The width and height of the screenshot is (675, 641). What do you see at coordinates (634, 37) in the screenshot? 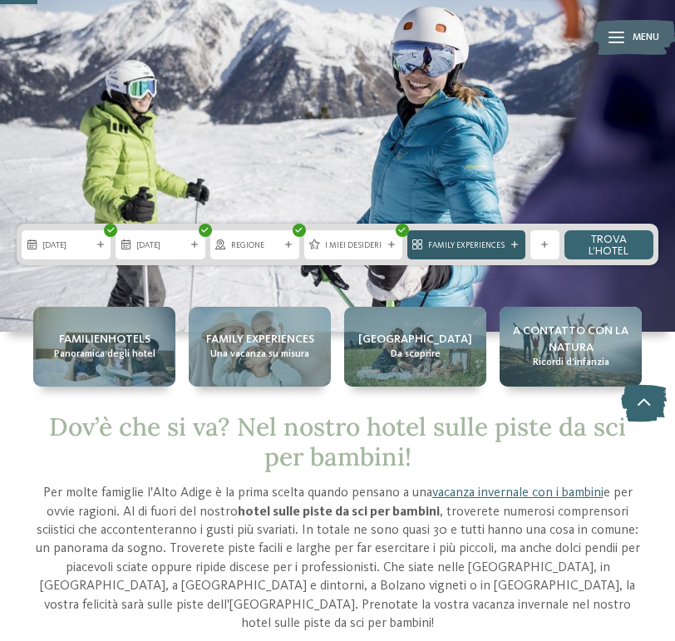
I see `img: Familienhotels Südtirol` at bounding box center [634, 37].